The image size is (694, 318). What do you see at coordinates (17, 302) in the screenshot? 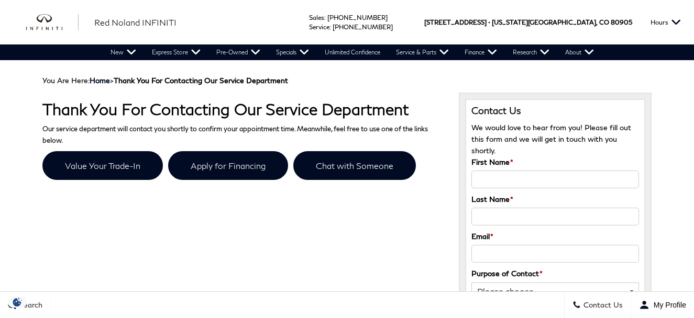
I see `img: Opt-Out Icon` at bounding box center [17, 302].